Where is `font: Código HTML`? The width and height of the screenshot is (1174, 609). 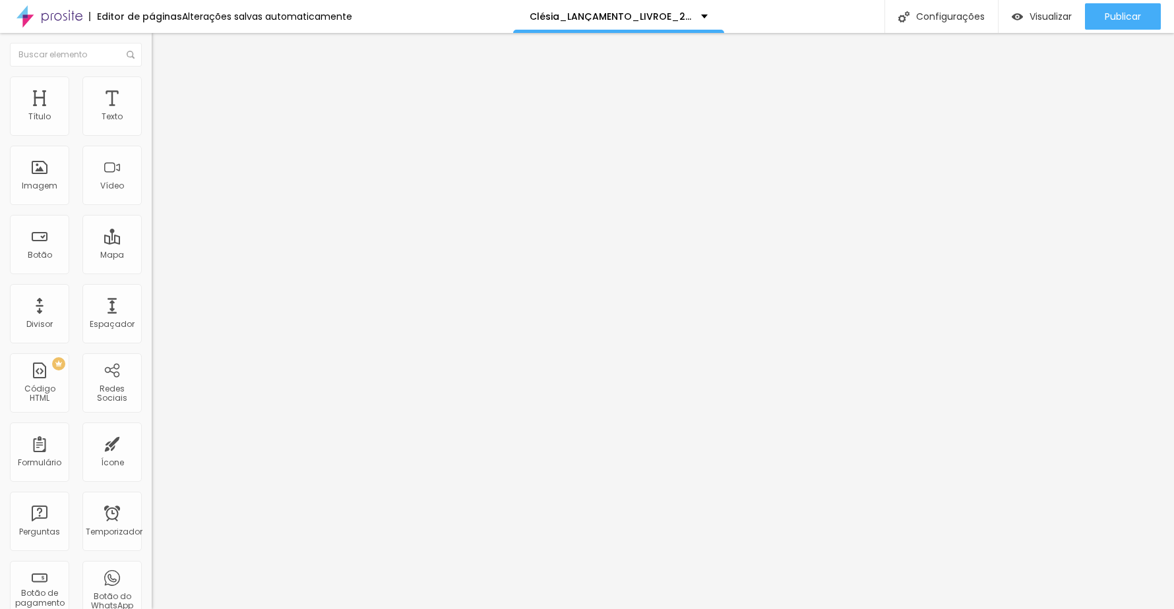
font: Código HTML is located at coordinates (40, 393).